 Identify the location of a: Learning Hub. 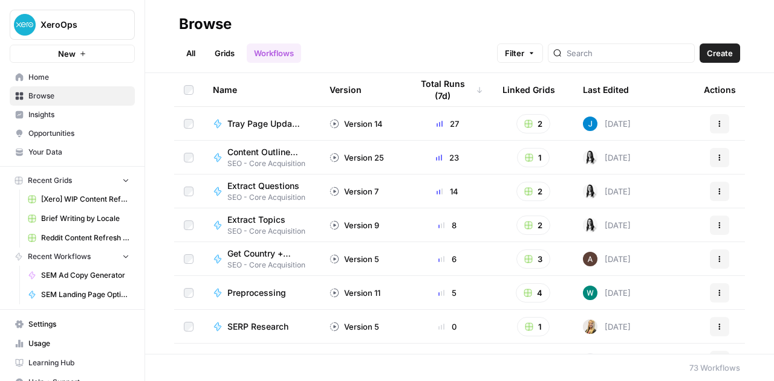
(72, 363).